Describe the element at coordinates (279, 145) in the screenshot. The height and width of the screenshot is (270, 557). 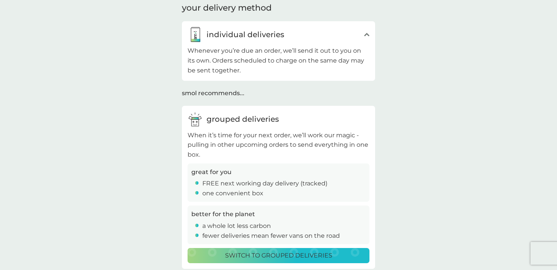
I see `p: When it’s time for your next order, we’ll work our magic - pulling in other upcoming orders to se...` at that location.